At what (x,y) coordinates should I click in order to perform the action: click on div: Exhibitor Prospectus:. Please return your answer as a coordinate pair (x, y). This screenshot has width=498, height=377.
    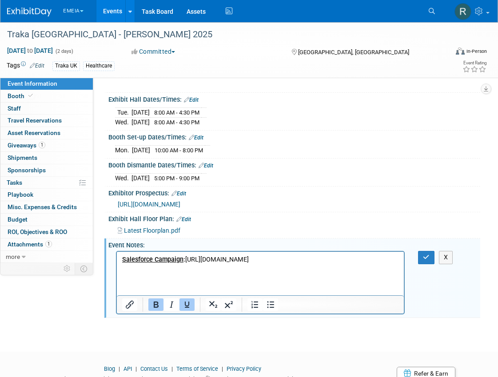
    Looking at the image, I should click on (294, 192).